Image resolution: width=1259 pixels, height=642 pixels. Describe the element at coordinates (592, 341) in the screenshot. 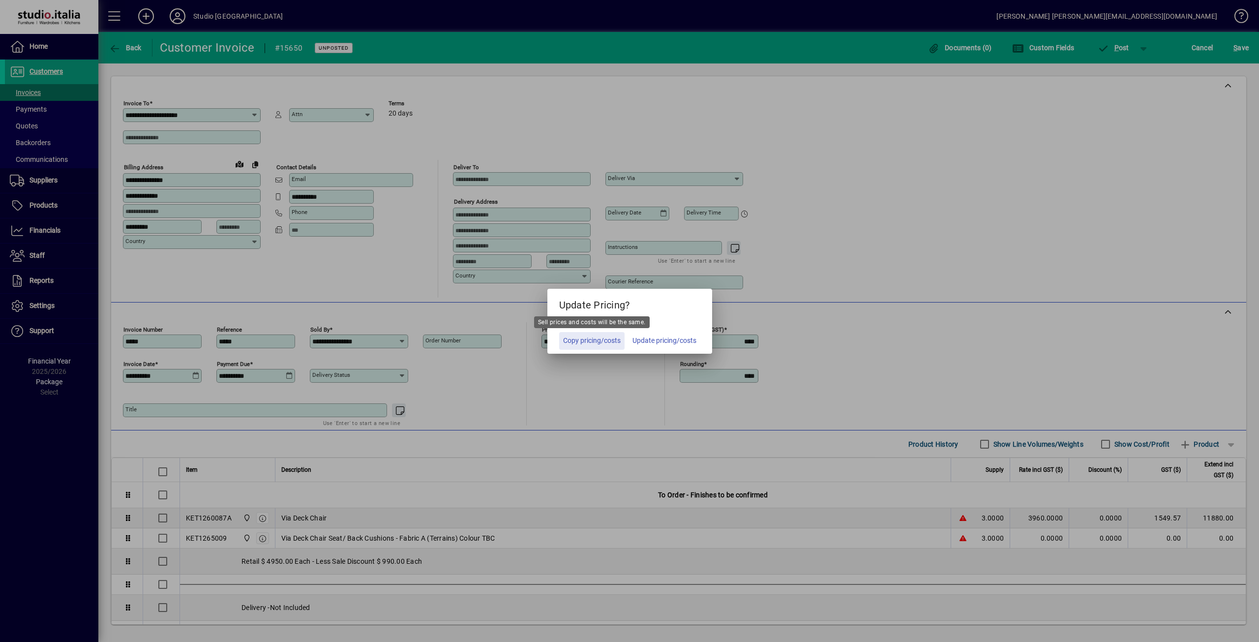

I see `button: Copy pricing/costs` at that location.